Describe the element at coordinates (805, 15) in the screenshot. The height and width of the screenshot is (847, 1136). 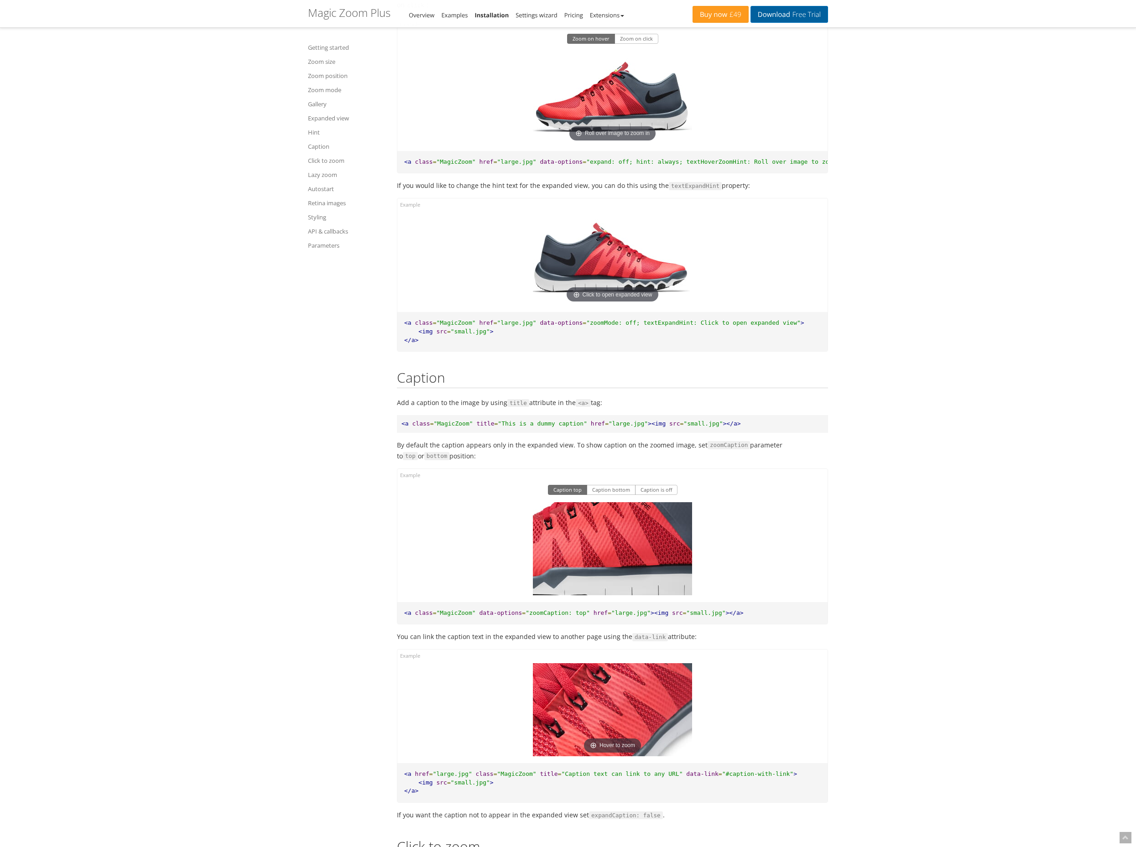
I see `span: Free Trial` at that location.